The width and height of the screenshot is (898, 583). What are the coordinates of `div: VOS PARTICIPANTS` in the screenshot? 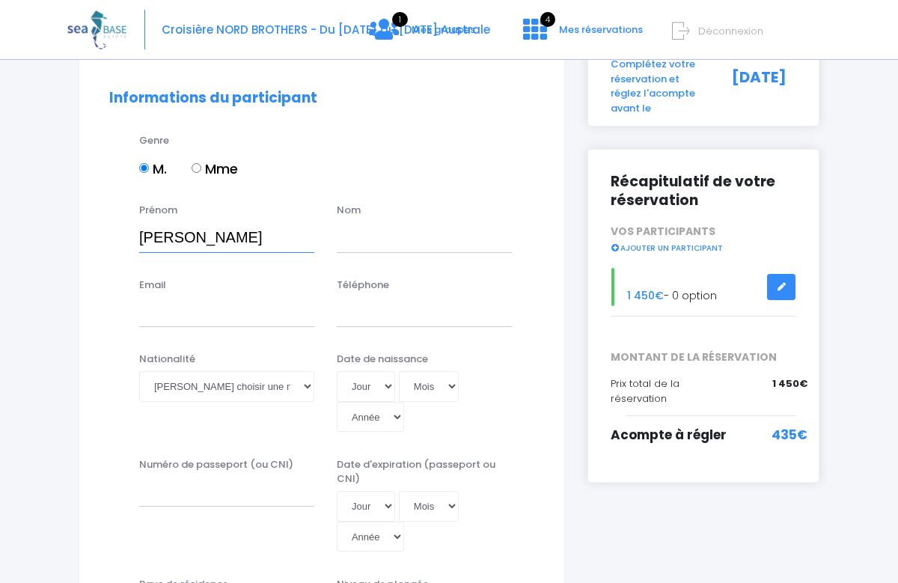 It's located at (704, 240).